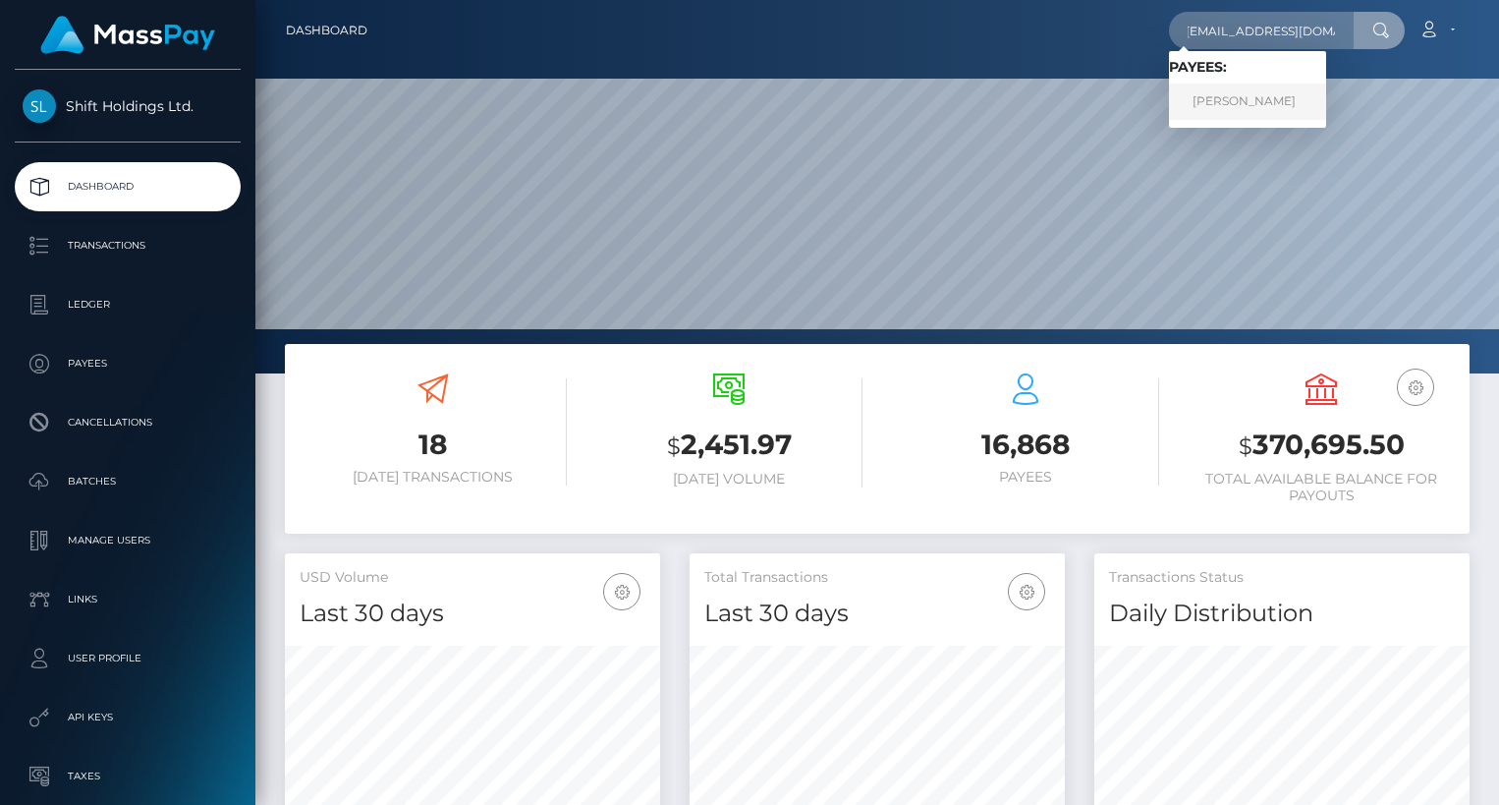 Image resolution: width=1499 pixels, height=805 pixels. I want to click on a: API Keys, so click(128, 717).